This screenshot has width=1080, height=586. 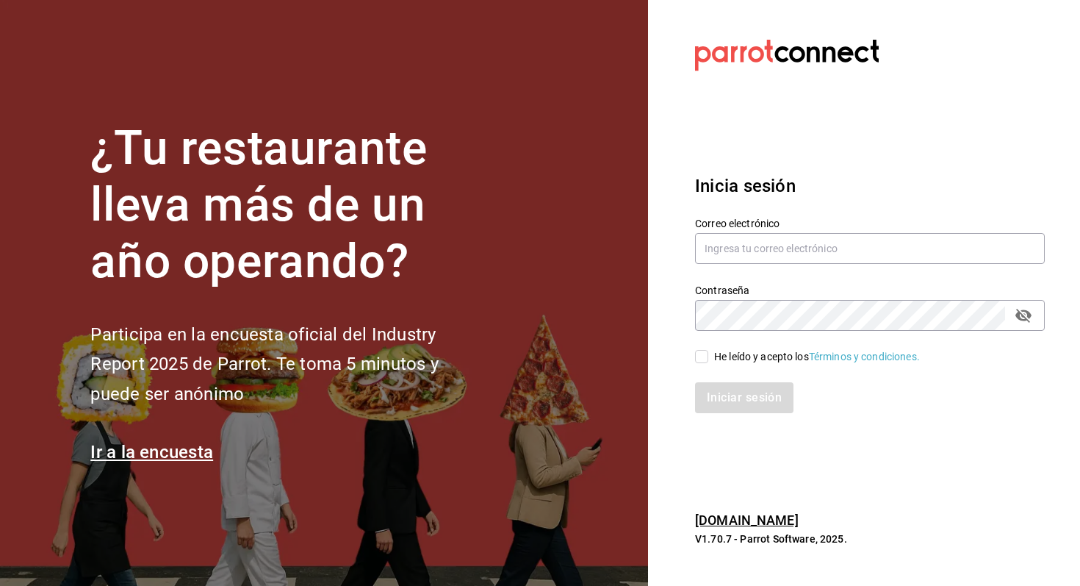 I want to click on button: passwordField, so click(x=1024, y=315).